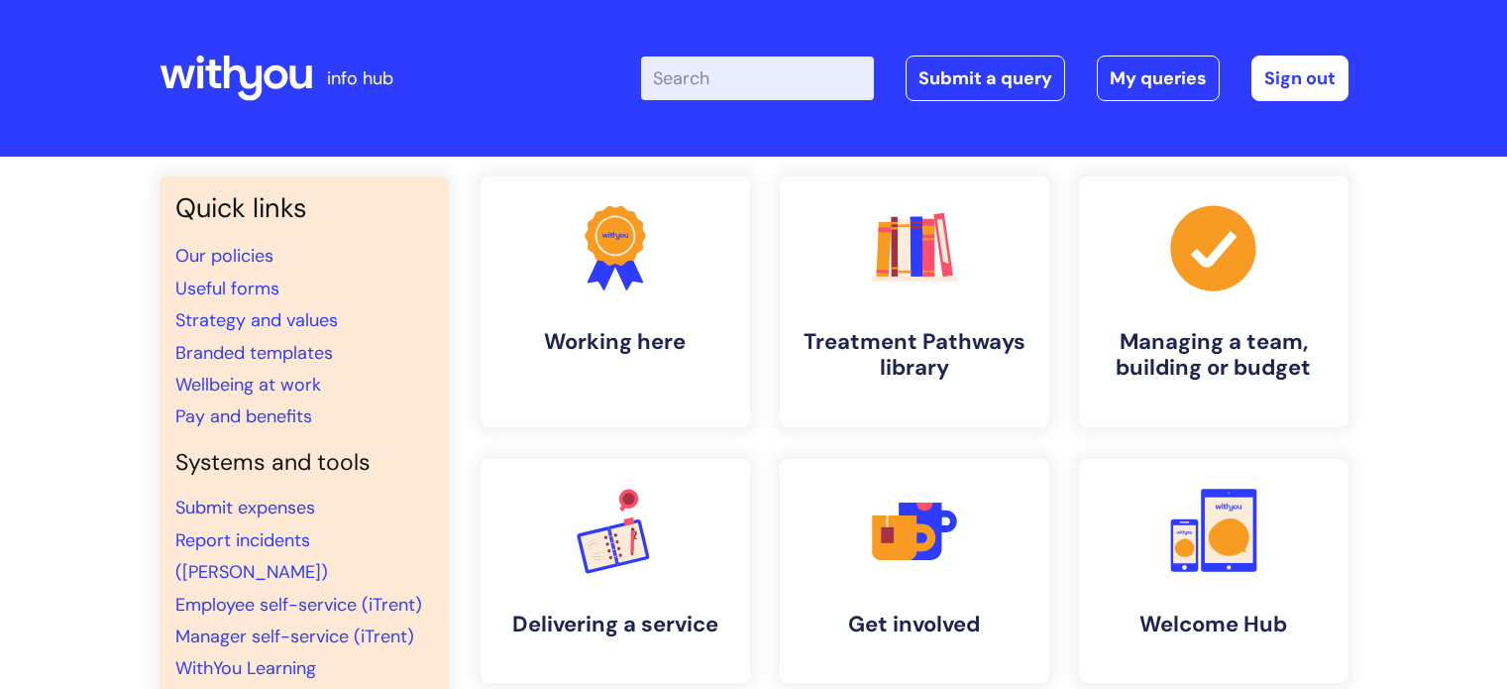 Image resolution: width=1507 pixels, height=689 pixels. What do you see at coordinates (915, 301) in the screenshot?
I see `a: Treatment Pathways library` at bounding box center [915, 301].